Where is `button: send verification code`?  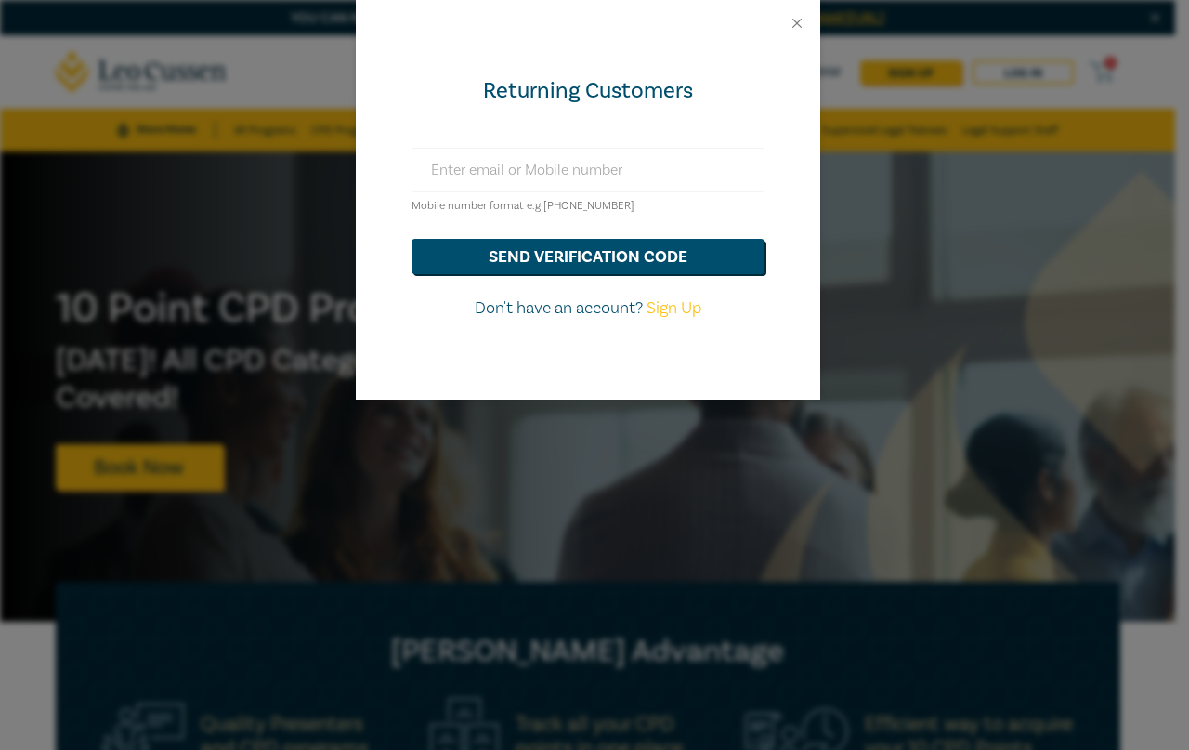 button: send verification code is located at coordinates (588, 256).